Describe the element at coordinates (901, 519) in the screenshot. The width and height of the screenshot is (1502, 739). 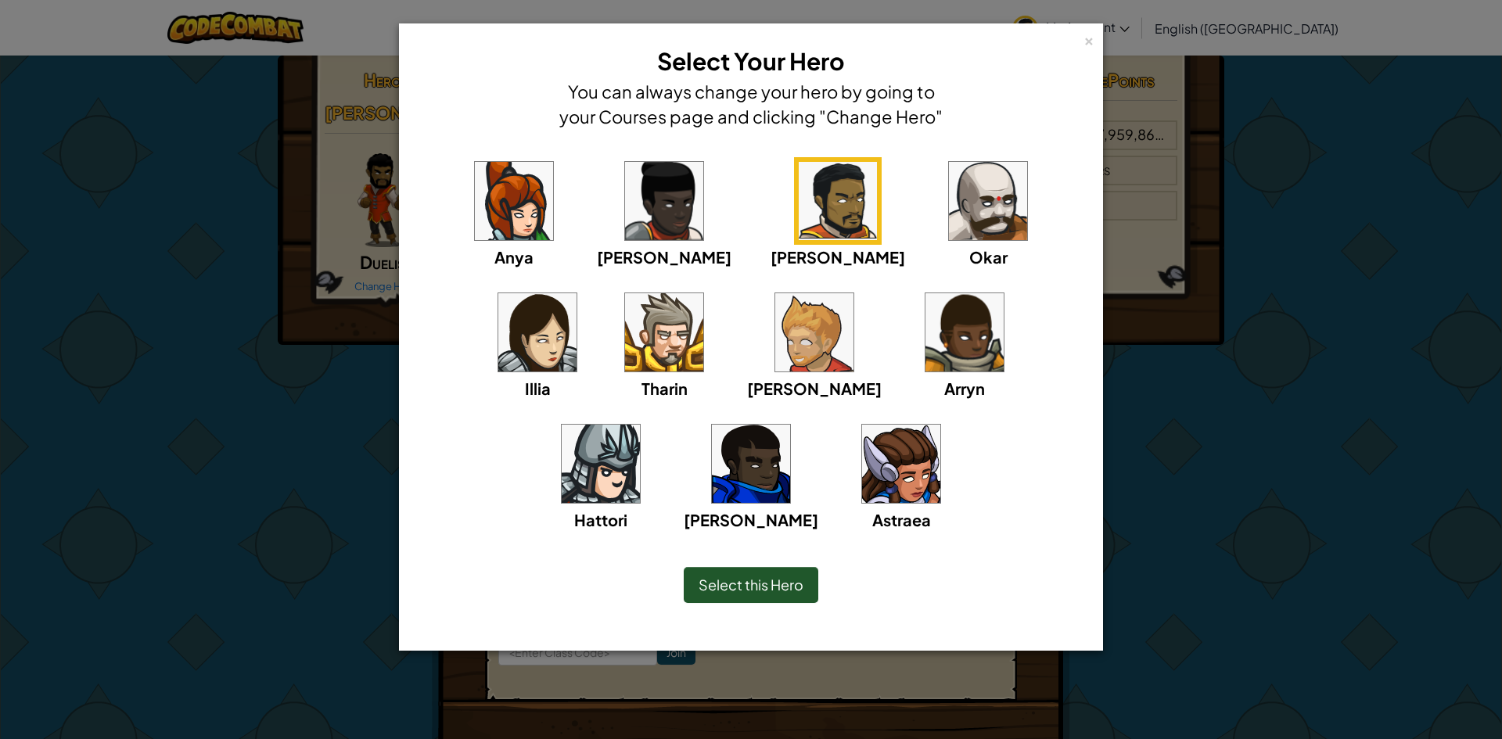
I see `span: Astraea` at that location.